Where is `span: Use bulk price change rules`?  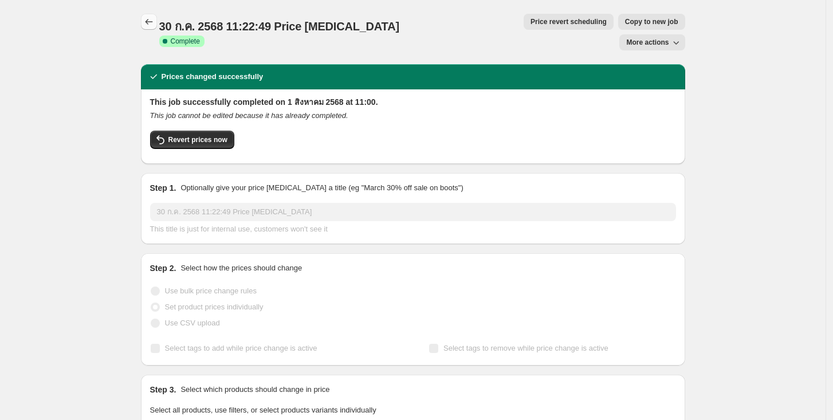 span: Use bulk price change rules is located at coordinates (211, 290).